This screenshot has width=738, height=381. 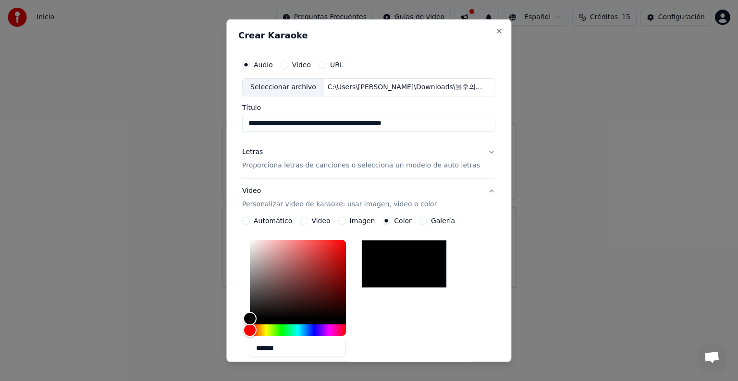 What do you see at coordinates (283, 87) in the screenshot?
I see `div: Seleccionar archivo` at bounding box center [283, 87].